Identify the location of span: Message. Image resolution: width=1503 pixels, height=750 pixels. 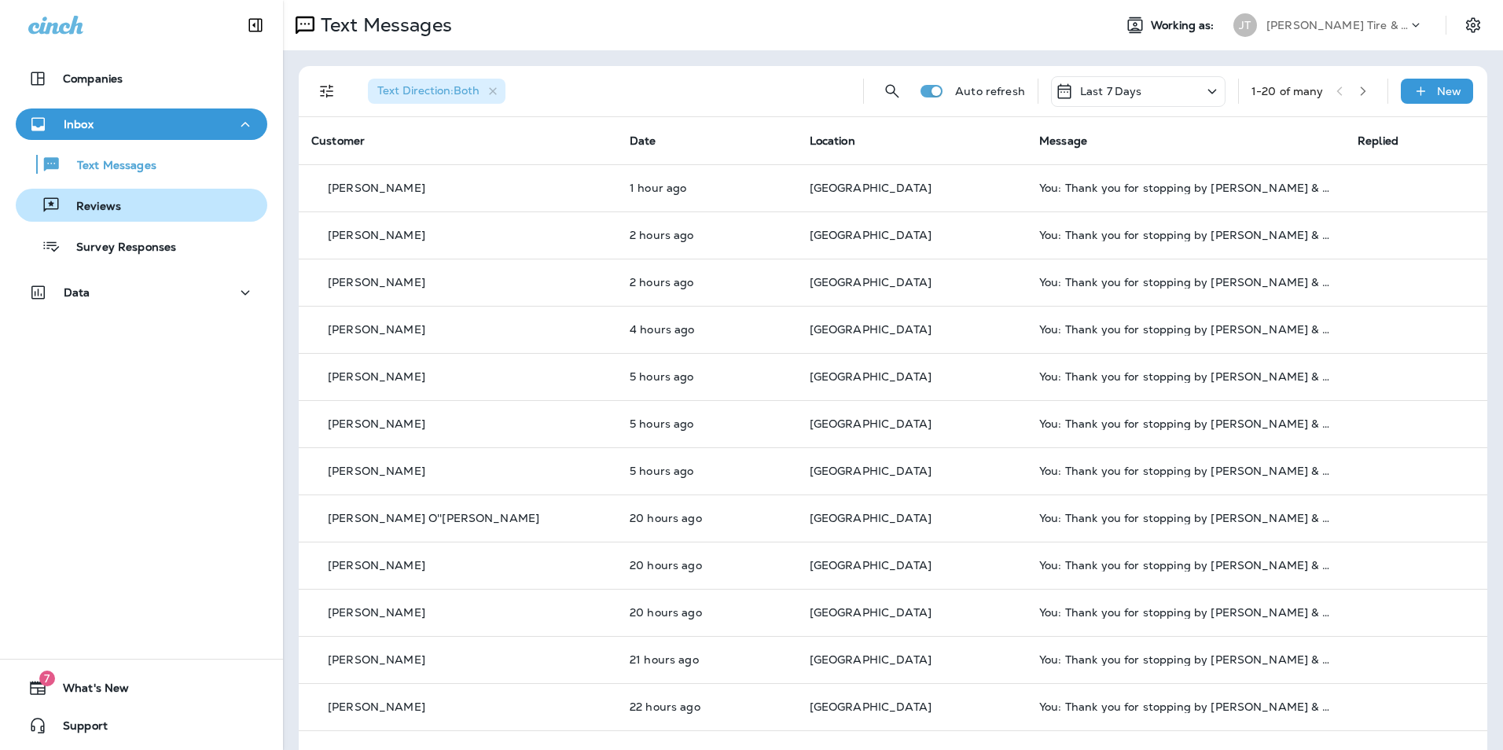
(1063, 141).